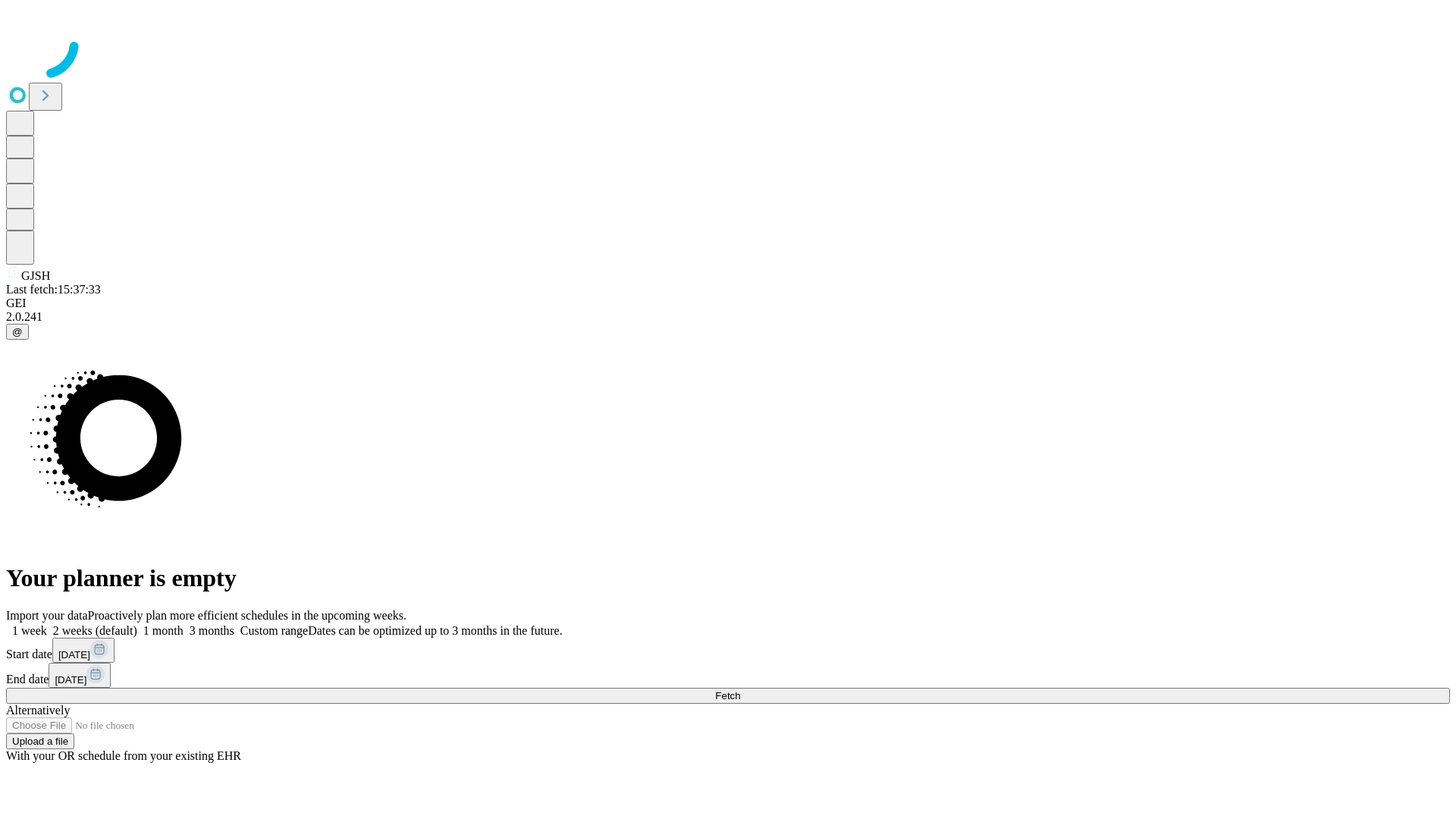 The height and width of the screenshot is (819, 1456). Describe the element at coordinates (728, 303) in the screenshot. I see `div: GEI` at that location.